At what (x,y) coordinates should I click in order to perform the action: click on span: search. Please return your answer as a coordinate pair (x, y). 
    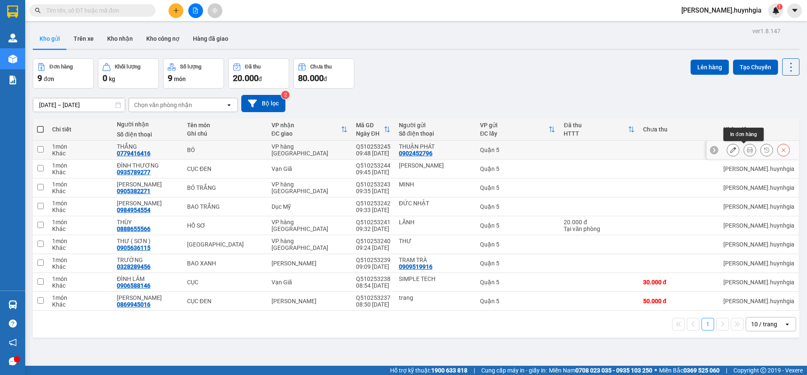
    Looking at the image, I should click on (38, 11).